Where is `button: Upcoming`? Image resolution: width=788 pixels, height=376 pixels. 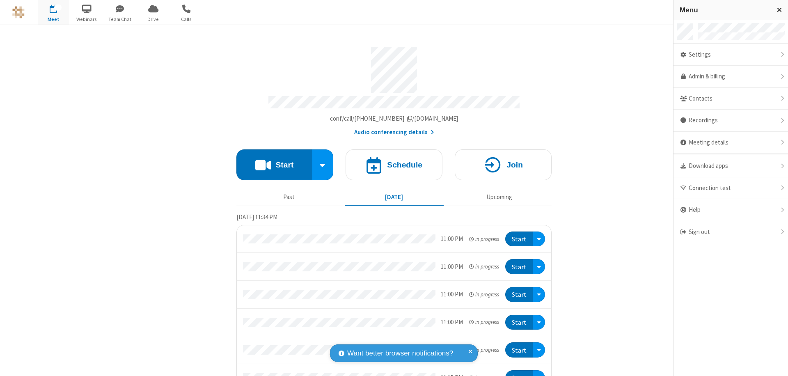 button: Upcoming is located at coordinates (499, 197).